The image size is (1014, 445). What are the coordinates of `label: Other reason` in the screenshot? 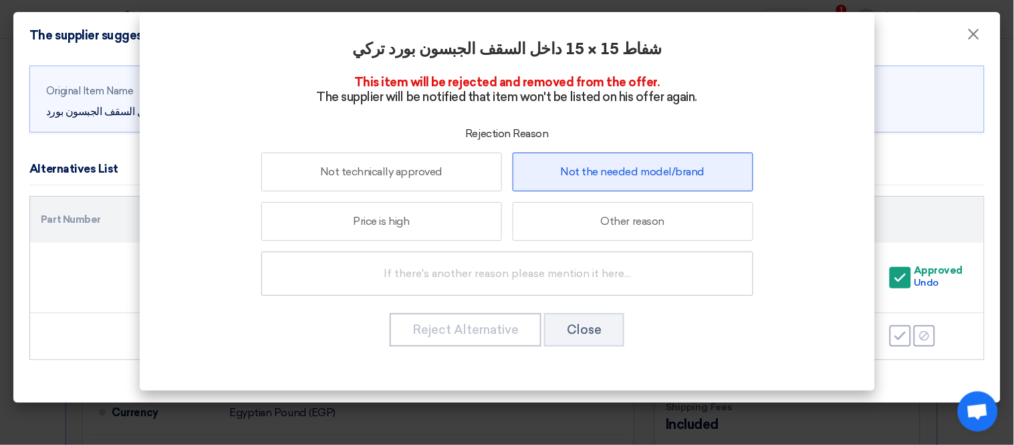 It's located at (633, 221).